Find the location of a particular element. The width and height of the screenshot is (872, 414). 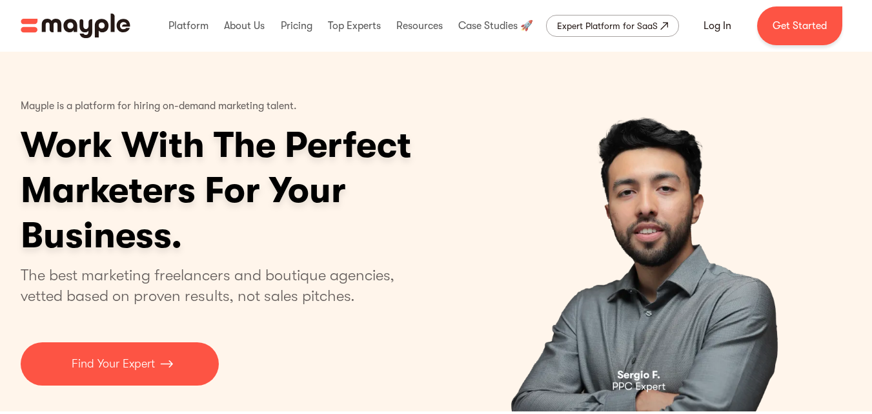

p: Find Your Expert is located at coordinates (113, 363).